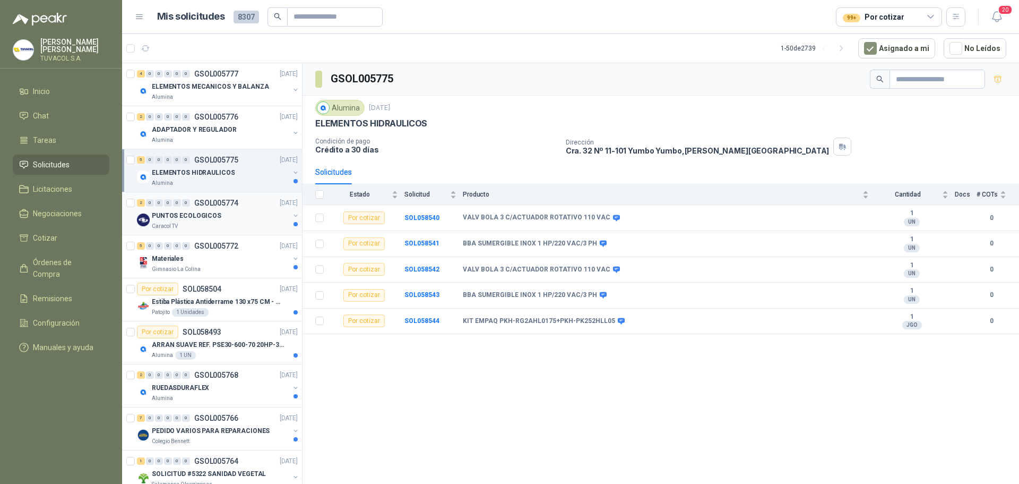 The image size is (1019, 484). I want to click on span: Remisiones, so click(53, 298).